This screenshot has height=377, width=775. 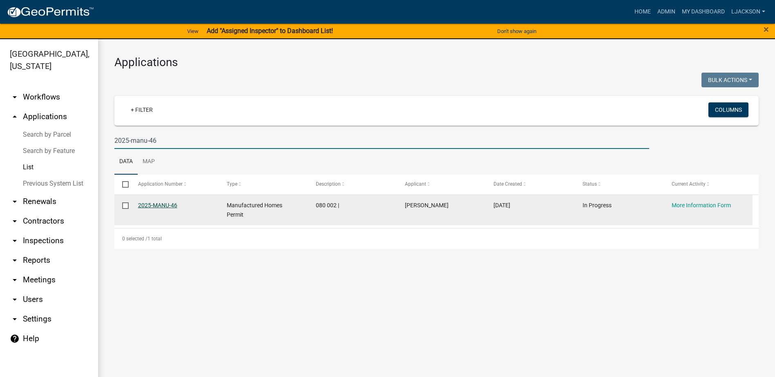 What do you see at coordinates (381, 141) in the screenshot?
I see `input: Search for applications` at bounding box center [381, 141].